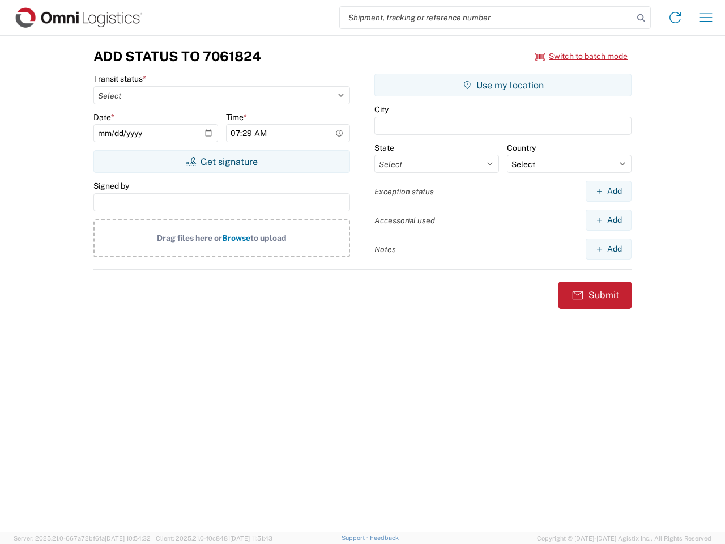  What do you see at coordinates (595, 295) in the screenshot?
I see `button: Submit` at bounding box center [595, 295].